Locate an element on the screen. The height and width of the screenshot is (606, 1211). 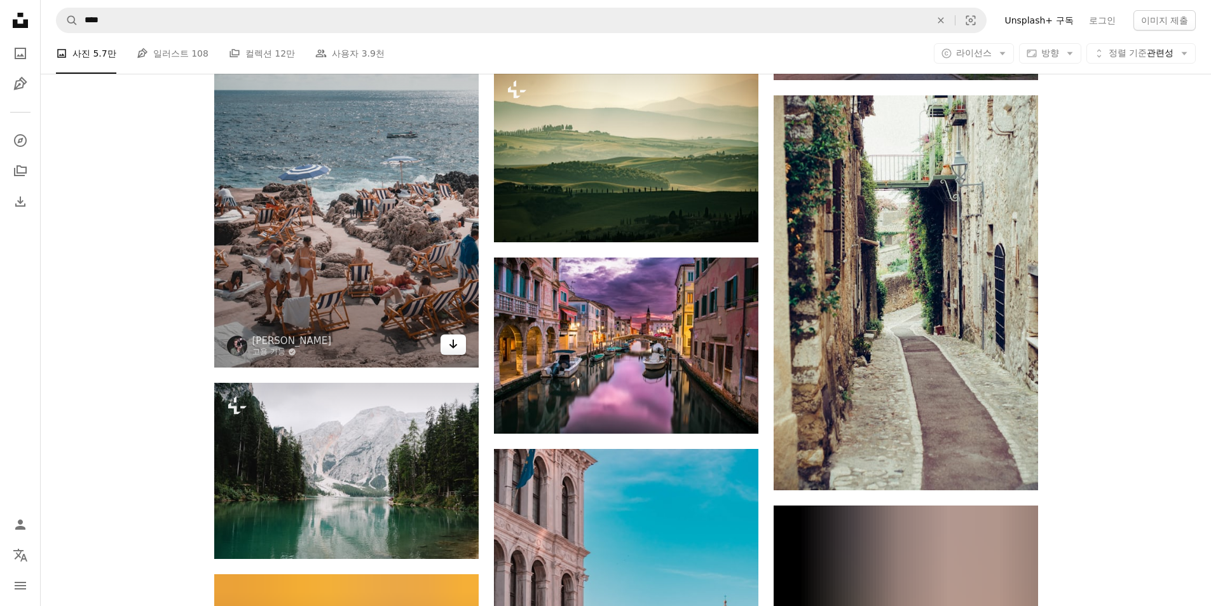
span: 3.9천 is located at coordinates (373, 53).